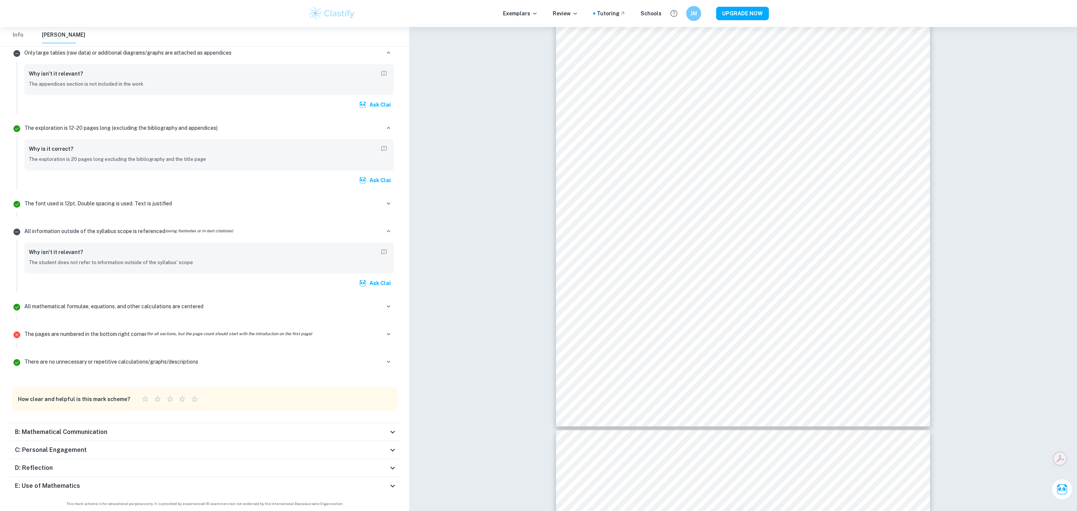  What do you see at coordinates (121, 128) in the screenshot?
I see `p: The exploration is 12-20 pages long (excluding the bibliography and appendices)` at bounding box center [121, 128].